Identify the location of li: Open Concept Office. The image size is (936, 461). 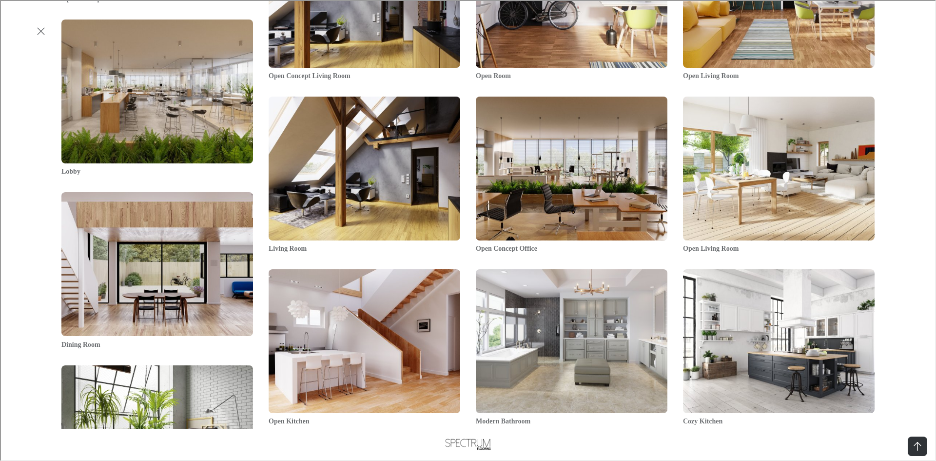
(570, 174).